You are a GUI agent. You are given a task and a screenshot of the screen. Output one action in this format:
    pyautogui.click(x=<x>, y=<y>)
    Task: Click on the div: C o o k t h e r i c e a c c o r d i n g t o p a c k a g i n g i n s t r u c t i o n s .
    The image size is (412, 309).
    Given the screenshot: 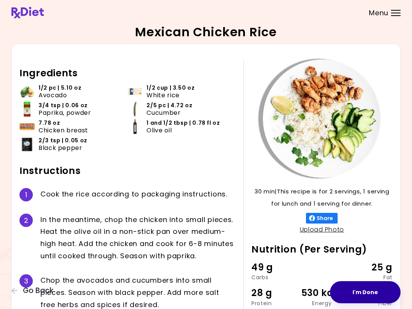 What is the action you would take?
    pyautogui.click(x=138, y=195)
    